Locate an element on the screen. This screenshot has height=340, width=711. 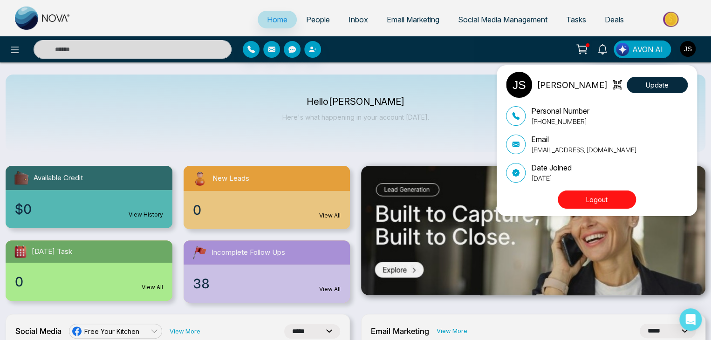
p: Email is located at coordinates (584, 139).